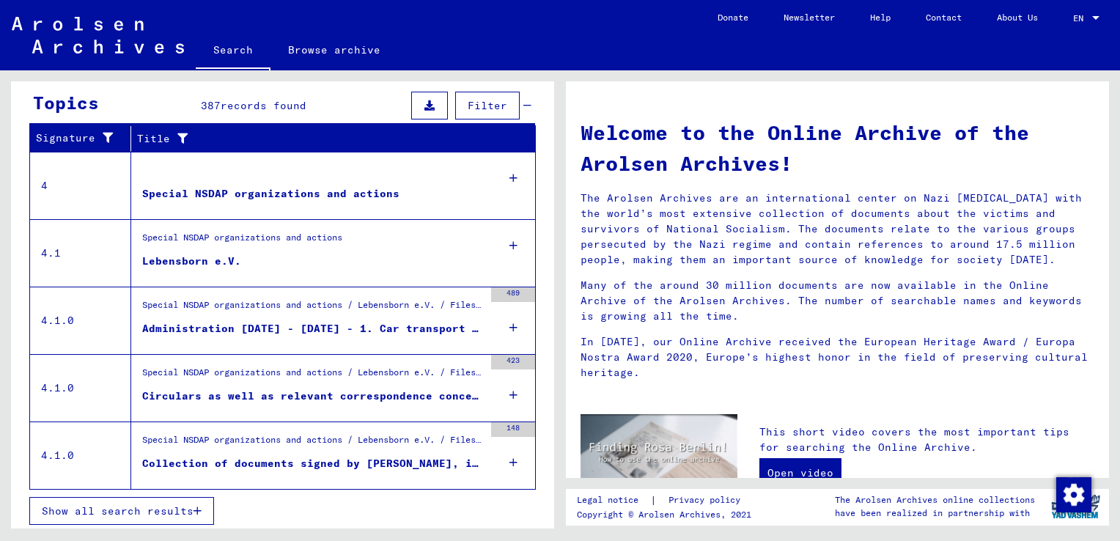  Describe the element at coordinates (81, 185) in the screenshot. I see `td: 4` at that location.